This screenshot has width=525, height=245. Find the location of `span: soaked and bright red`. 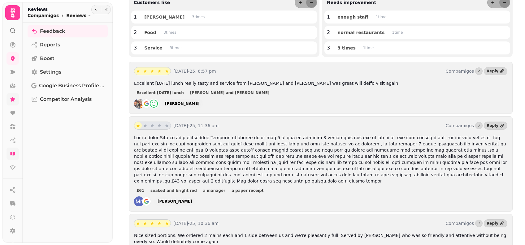

span: soaked and bright red is located at coordinates (174, 191).